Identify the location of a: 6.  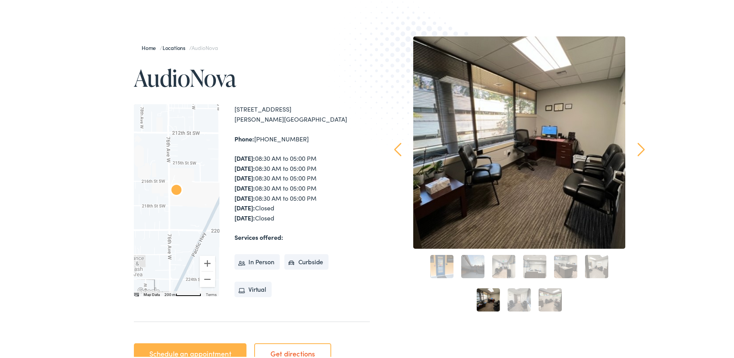
(597, 265).